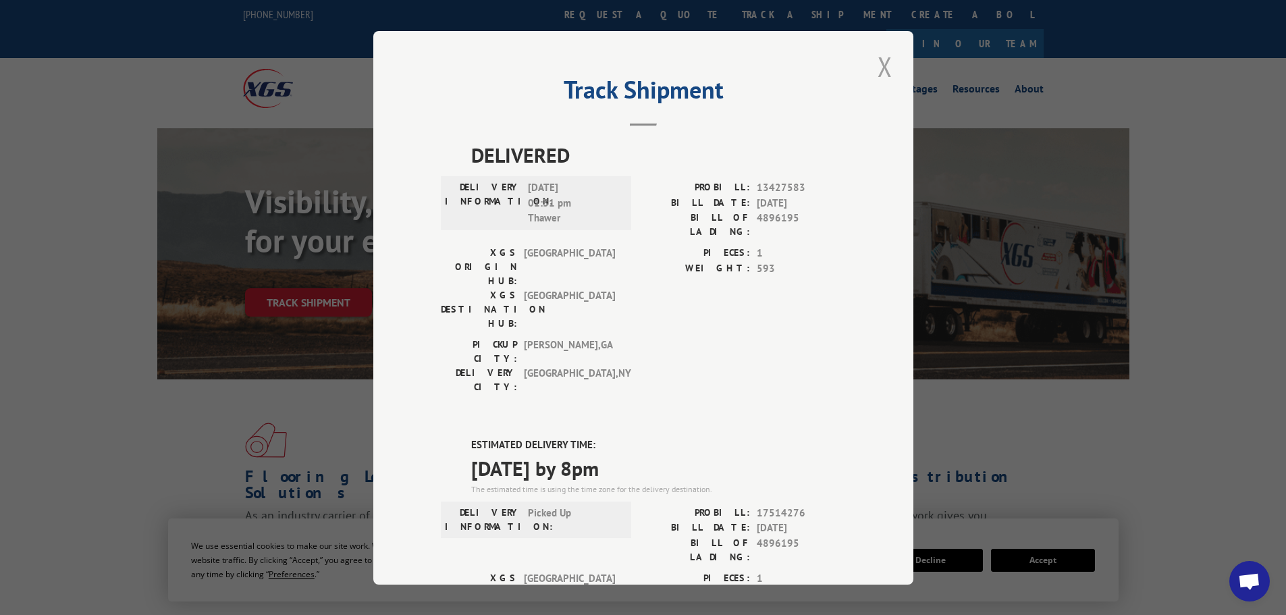  Describe the element at coordinates (479, 380) in the screenshot. I see `label: DELIVERY CITY:` at that location.